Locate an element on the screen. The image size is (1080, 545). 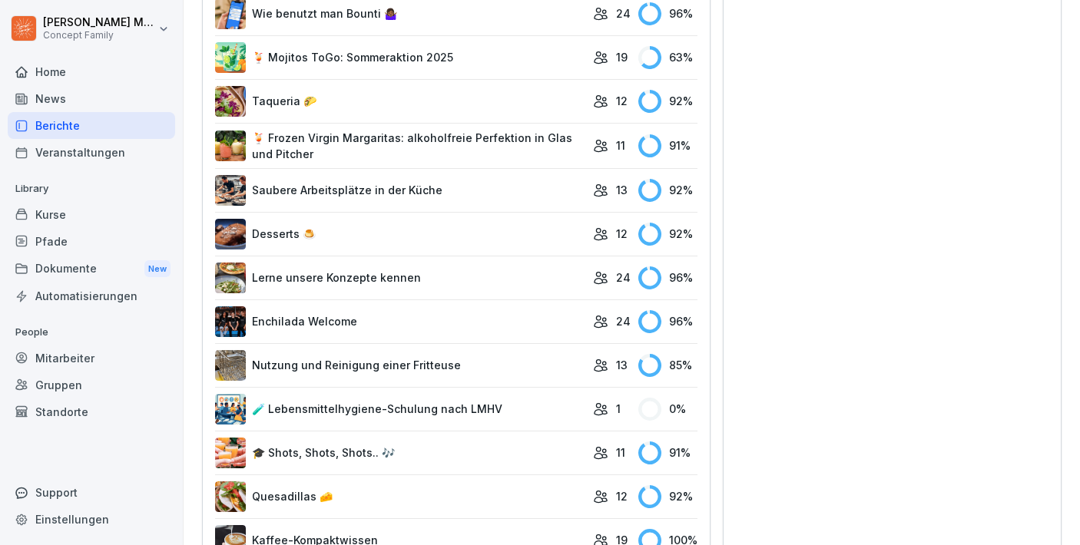
img: t4k1s3c8kfftykwj7okmtzoy.png is located at coordinates (230, 190).